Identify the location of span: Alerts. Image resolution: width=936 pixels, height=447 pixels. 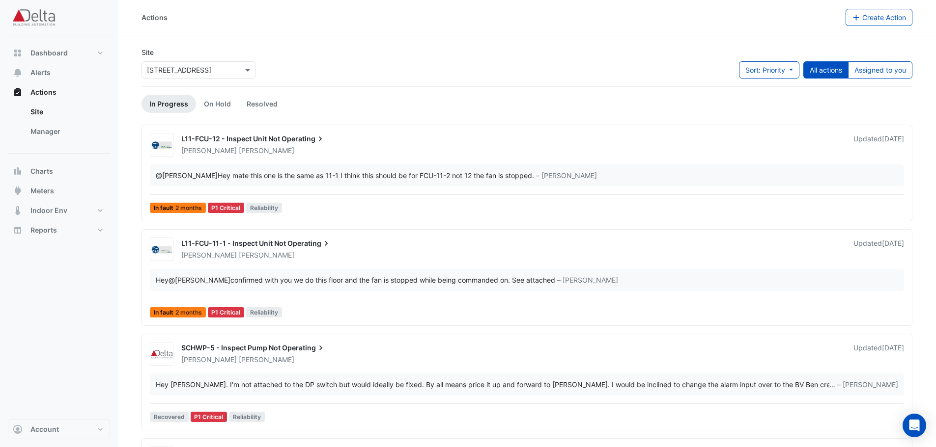
(40, 73).